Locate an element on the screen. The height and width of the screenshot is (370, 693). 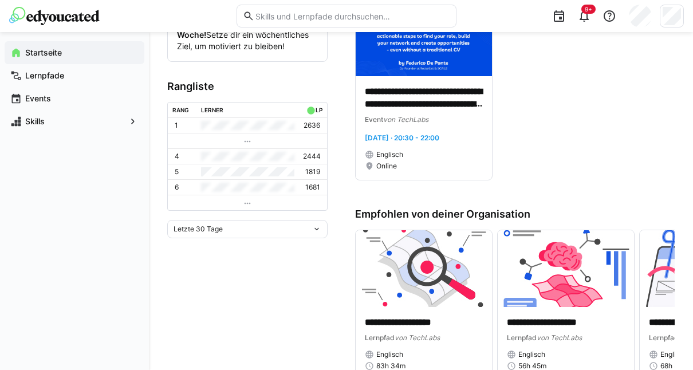
p: 1681 is located at coordinates (313, 187).